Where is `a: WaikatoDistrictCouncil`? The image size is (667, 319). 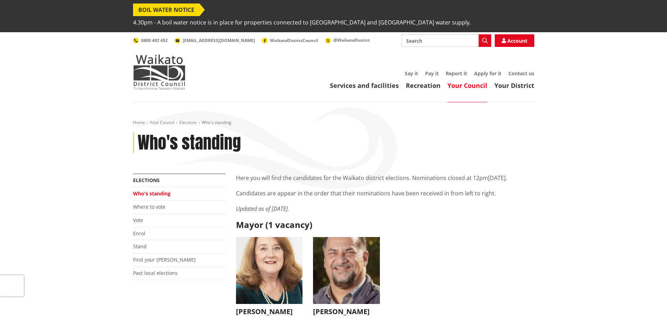
a: WaikatoDistrictCouncil is located at coordinates (290, 40).